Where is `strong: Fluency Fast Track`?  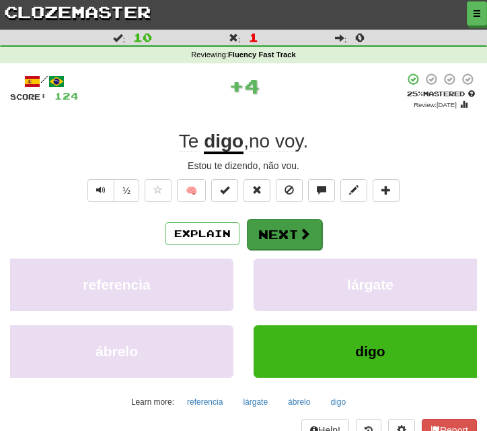 strong: Fluency Fast Track is located at coordinates (262, 54).